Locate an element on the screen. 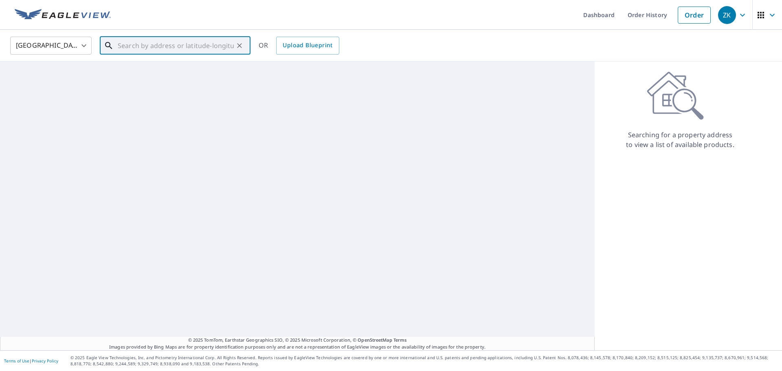  button: Clear is located at coordinates (239, 46).